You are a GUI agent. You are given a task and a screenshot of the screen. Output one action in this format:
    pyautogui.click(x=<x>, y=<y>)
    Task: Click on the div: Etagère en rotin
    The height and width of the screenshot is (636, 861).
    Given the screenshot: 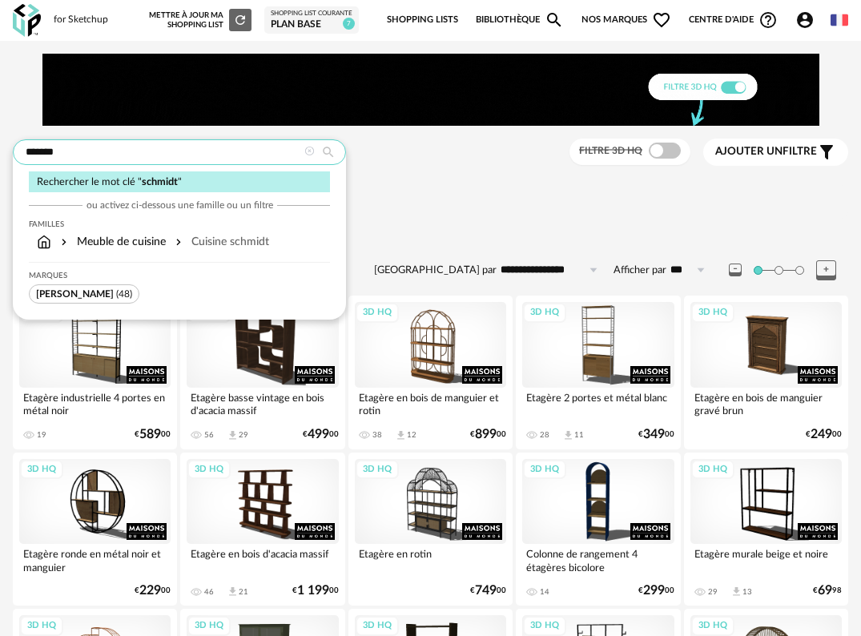 What is the action you would take?
    pyautogui.click(x=430, y=560)
    